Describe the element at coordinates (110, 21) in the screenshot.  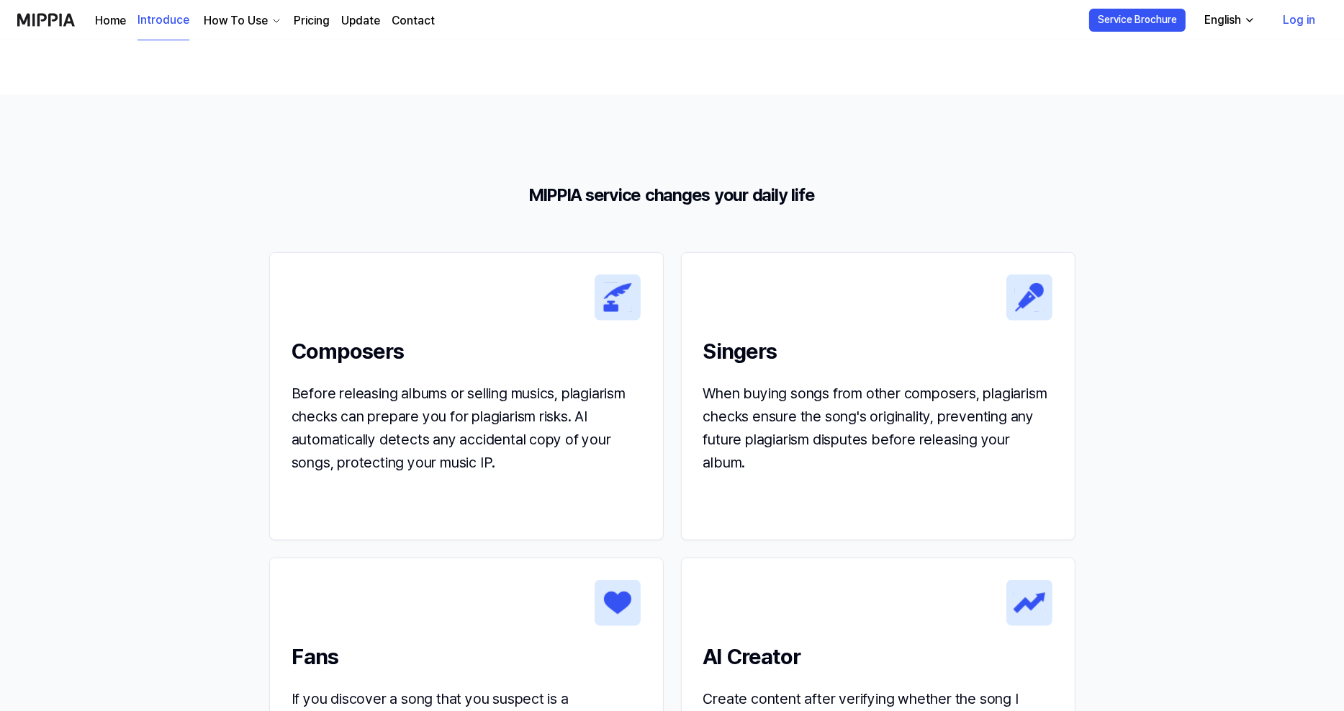
I see `a: Home` at that location.